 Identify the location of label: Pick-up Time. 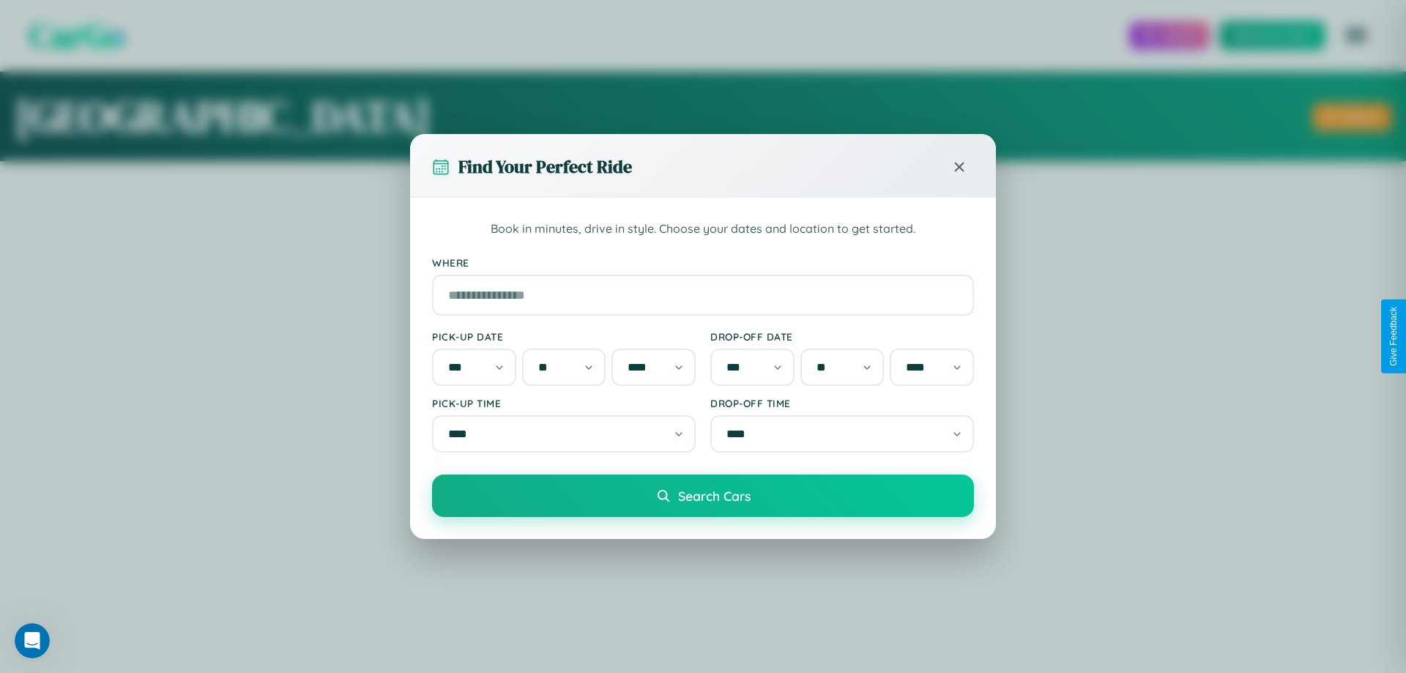
(564, 403).